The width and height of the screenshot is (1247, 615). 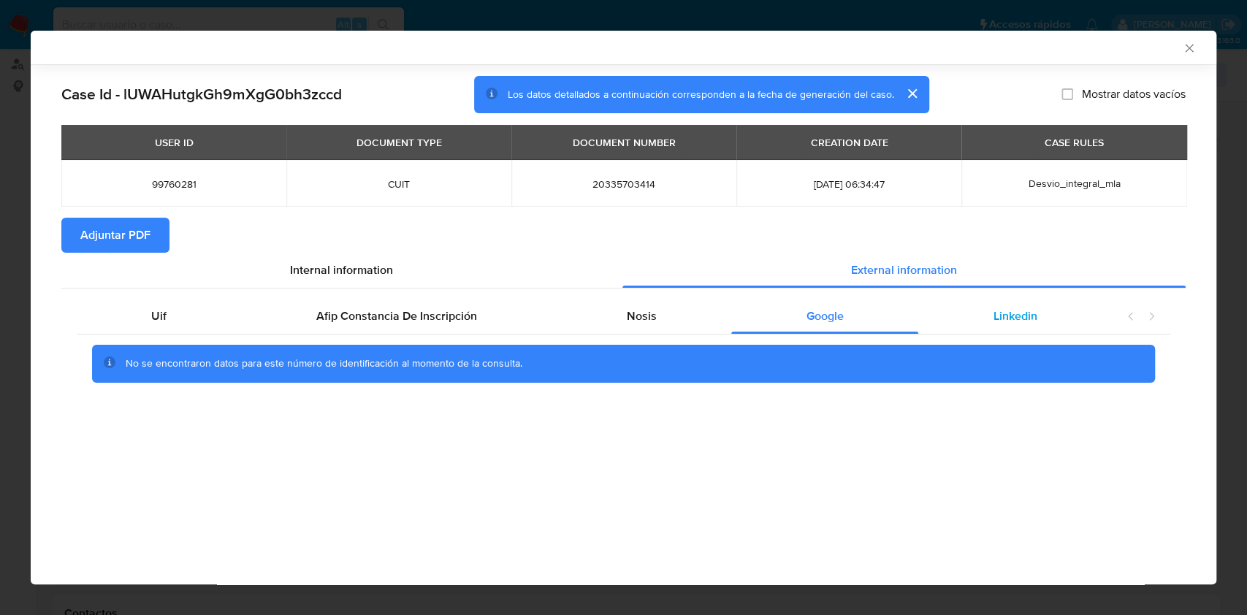 I want to click on span: Google, so click(x=825, y=316).